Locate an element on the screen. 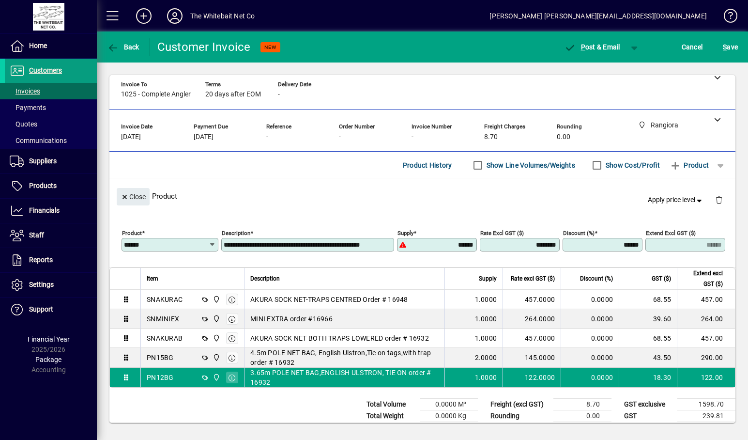  mat-label: Supply is located at coordinates (405, 233).